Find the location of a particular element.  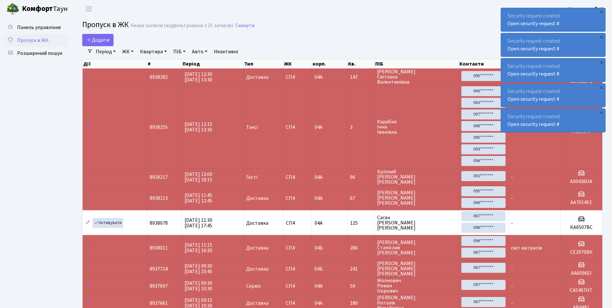

span: 04Б is located at coordinates (319, 248).